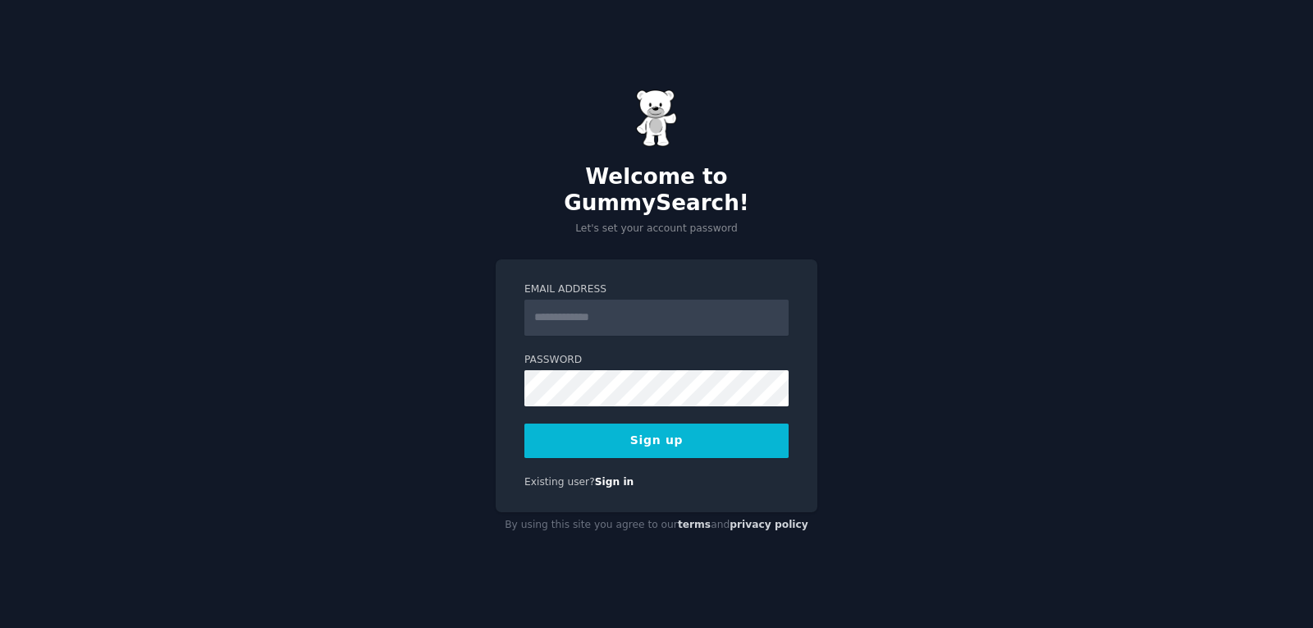 The height and width of the screenshot is (628, 1313). What do you see at coordinates (657, 229) in the screenshot?
I see `p: Let's set your account password` at bounding box center [657, 229].